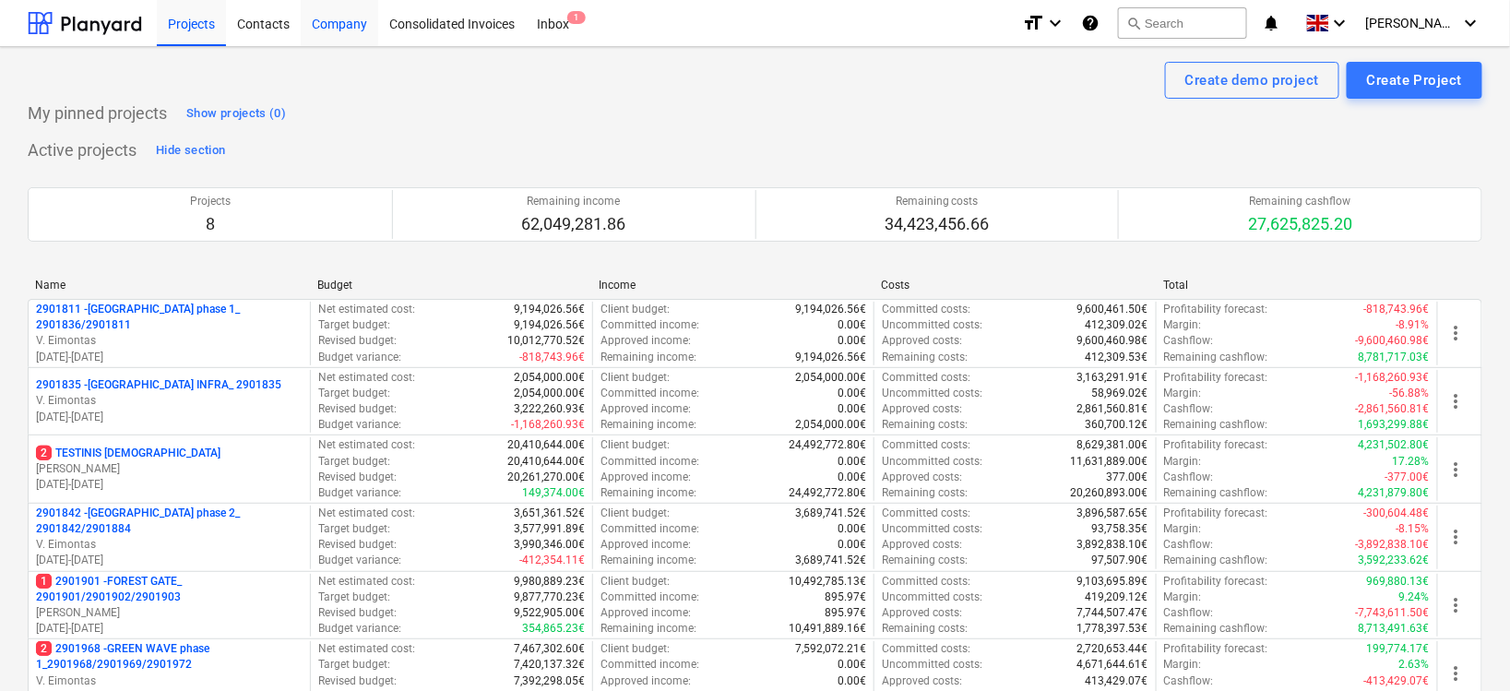  Describe the element at coordinates (1215, 357) in the screenshot. I see `p: Remaining cashflow :` at that location.